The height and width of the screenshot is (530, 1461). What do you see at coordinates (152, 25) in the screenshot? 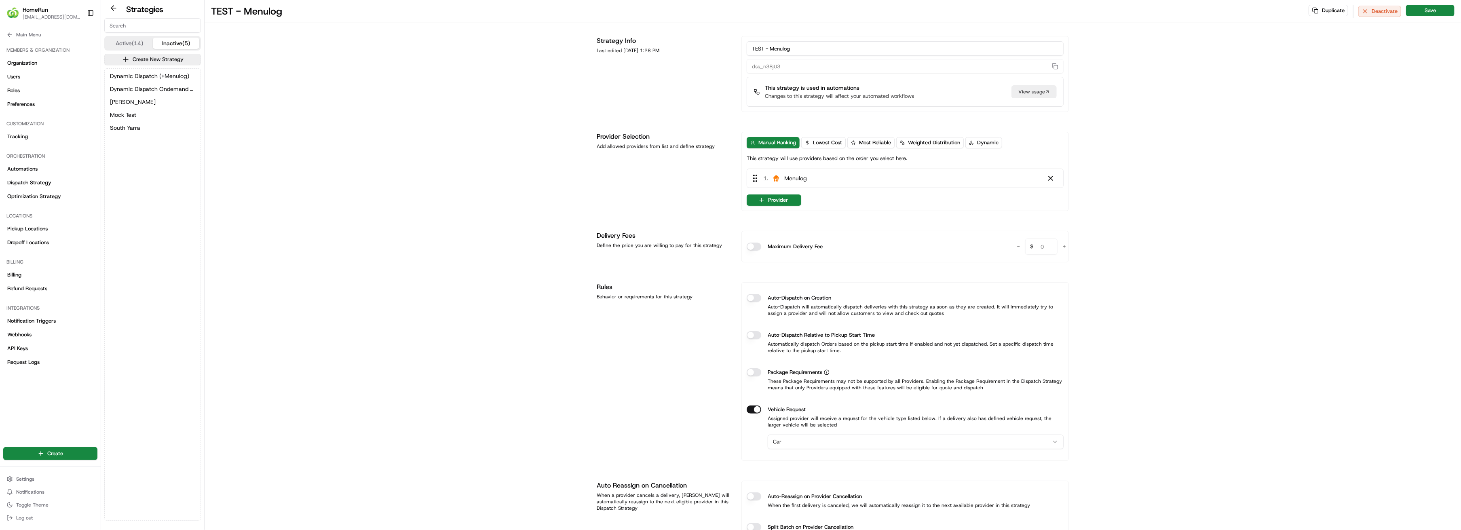
I see `input: Search` at bounding box center [152, 25].